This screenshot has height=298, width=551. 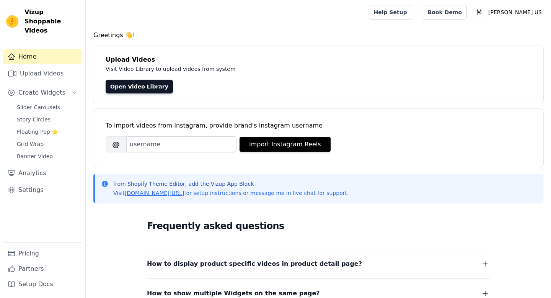 I want to click on span: Vizup Shoppable Videos, so click(x=52, y=21).